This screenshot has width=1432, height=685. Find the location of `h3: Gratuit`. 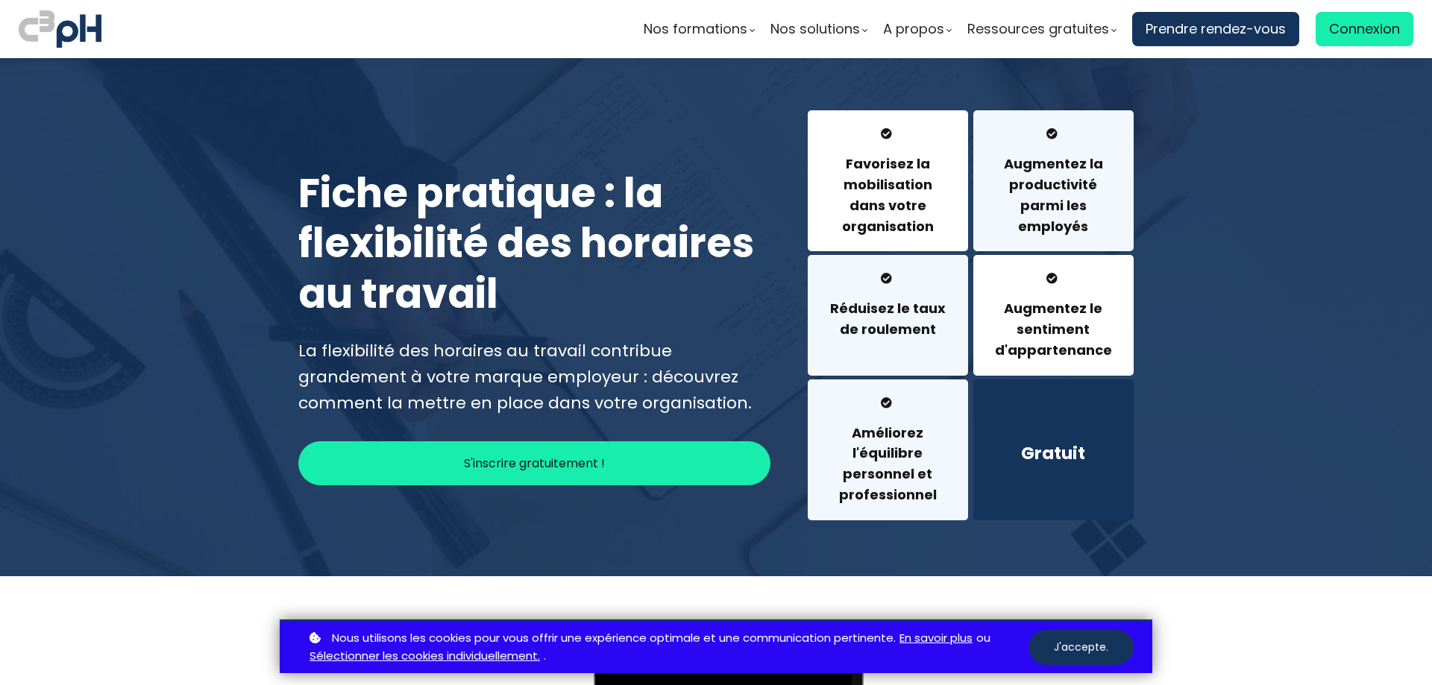

h3: Gratuit is located at coordinates (1053, 453).